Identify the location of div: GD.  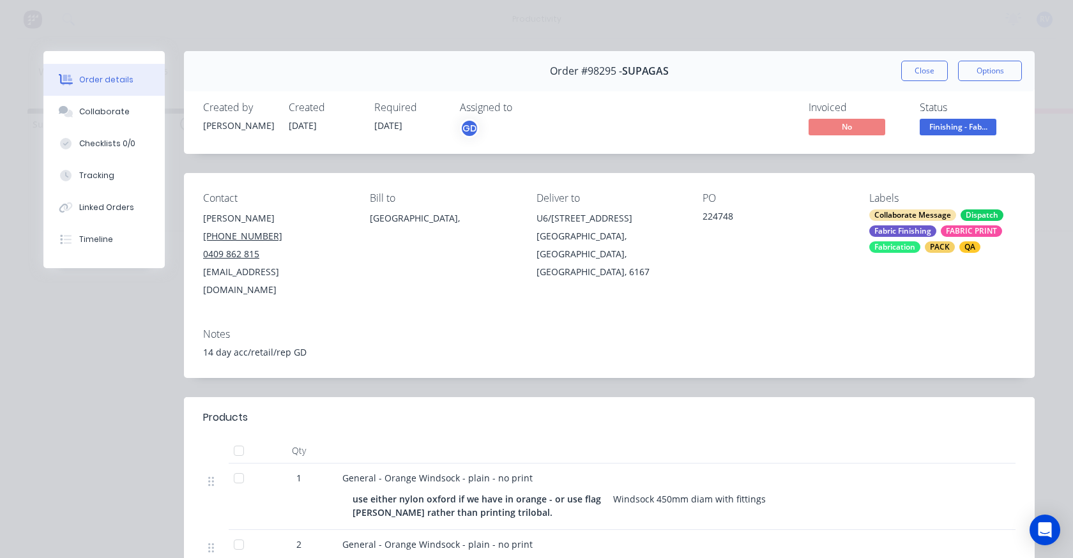
(469, 128).